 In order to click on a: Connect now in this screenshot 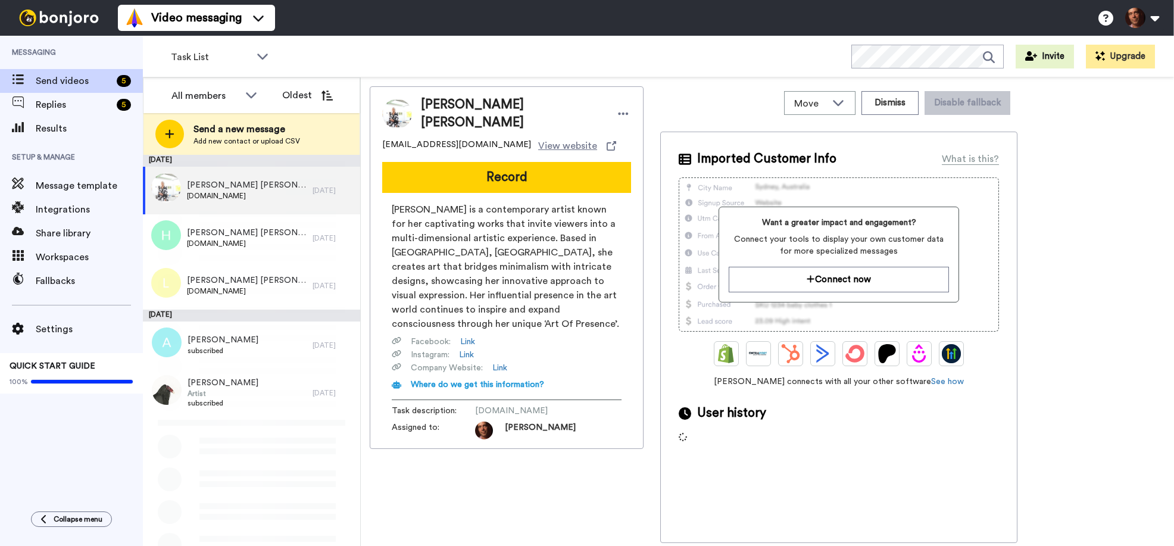, I will do `click(838, 279)`.